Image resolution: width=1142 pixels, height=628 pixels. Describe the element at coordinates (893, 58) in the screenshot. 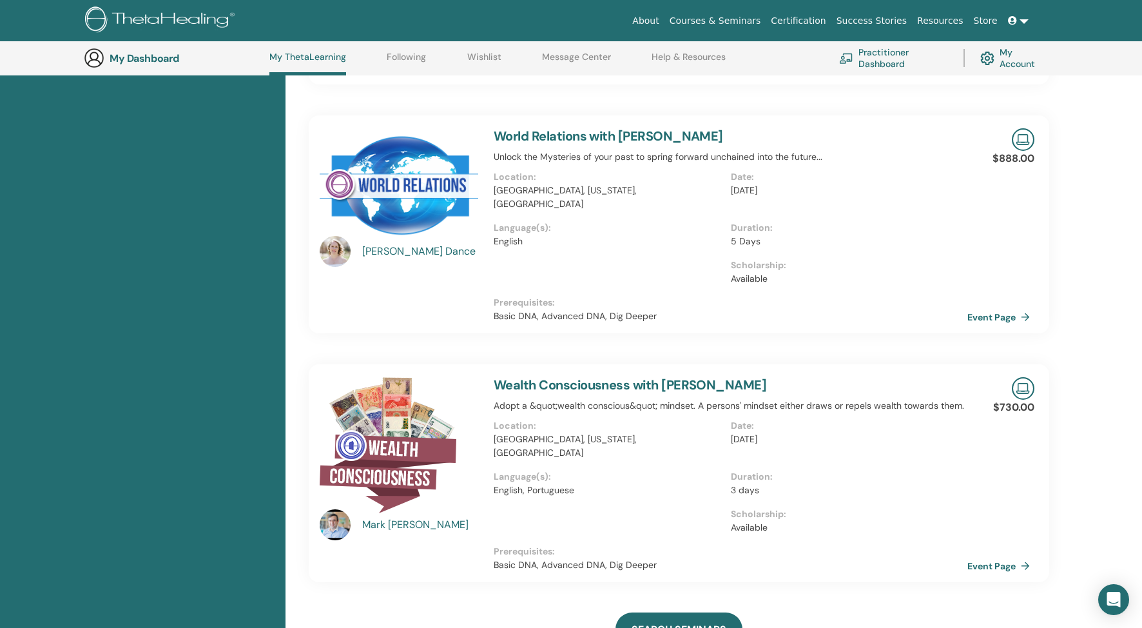

I see `a: Practitioner Dashboard` at that location.